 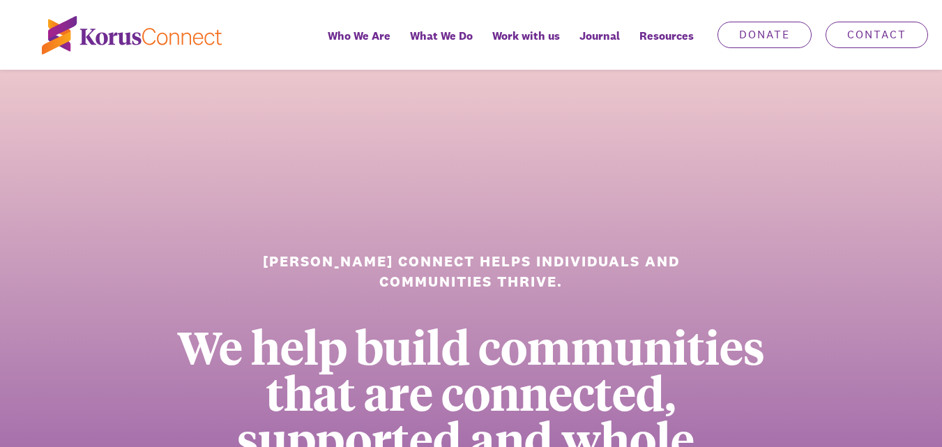 I want to click on span: What We Do, so click(x=441, y=36).